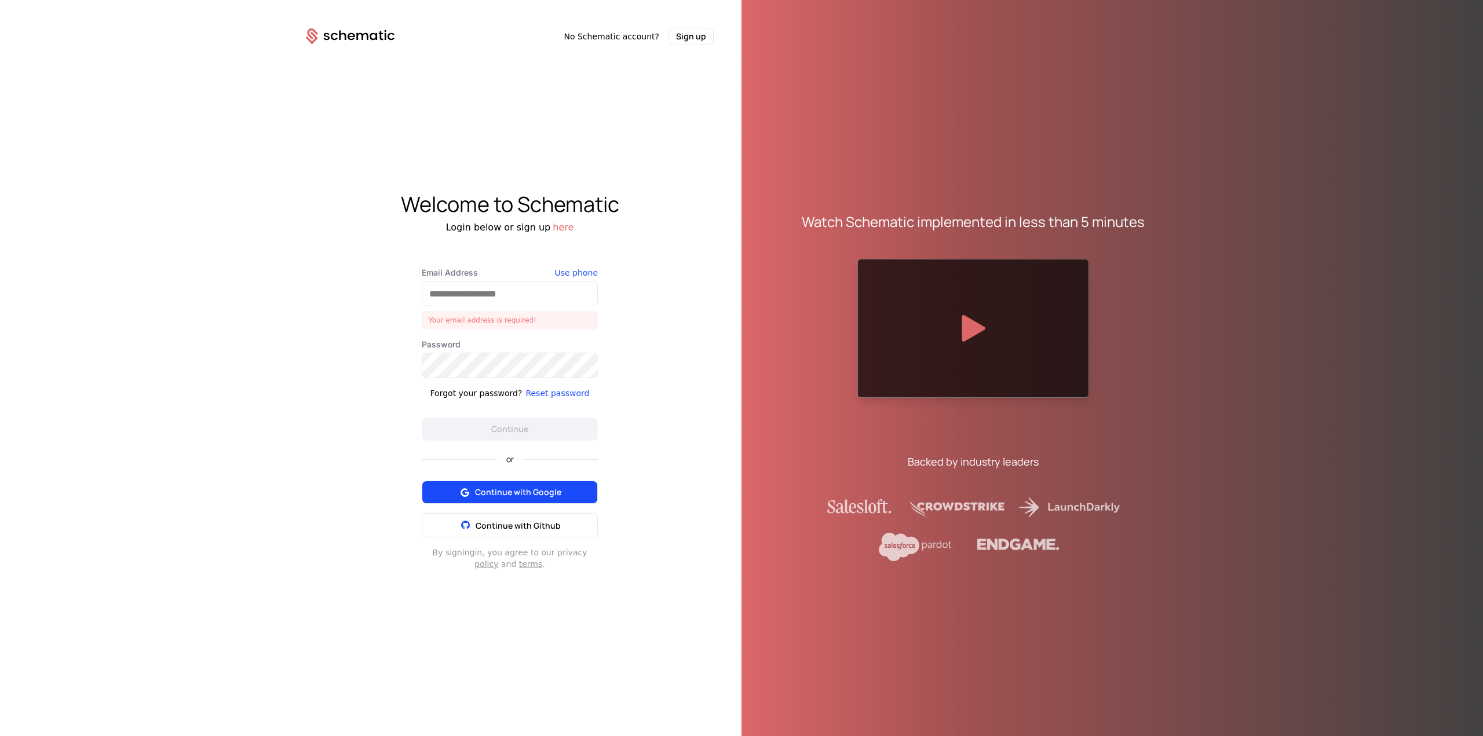 This screenshot has width=1483, height=736. Describe the element at coordinates (973, 222) in the screenshot. I see `div: Watch Schematic implemented in less than 5 minutes` at that location.